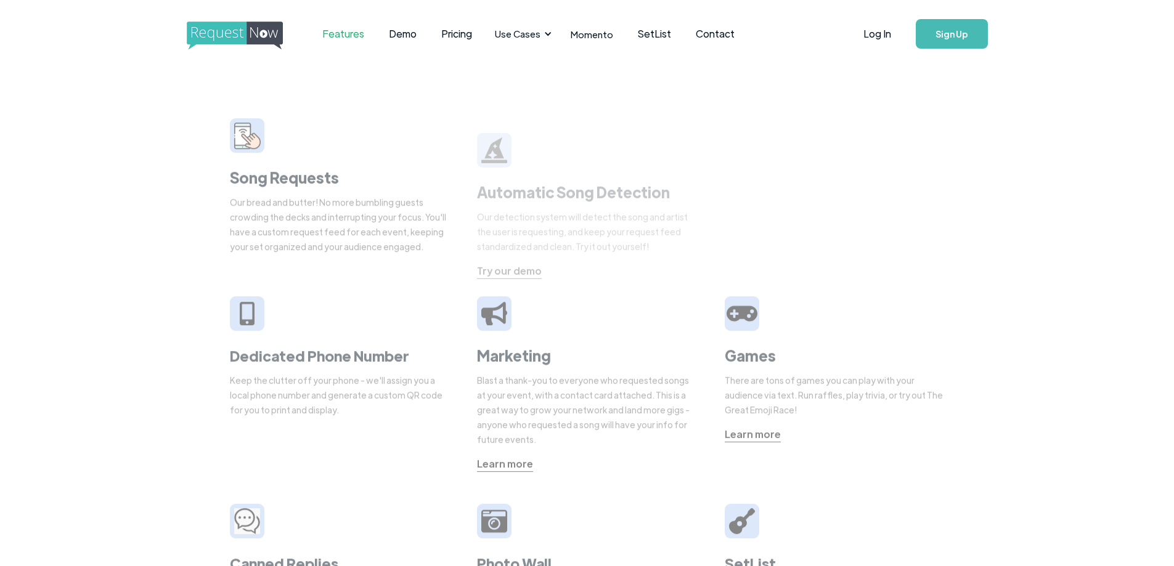  Describe the element at coordinates (319, 355) in the screenshot. I see `strong: Dedicated Phone Number` at that location.